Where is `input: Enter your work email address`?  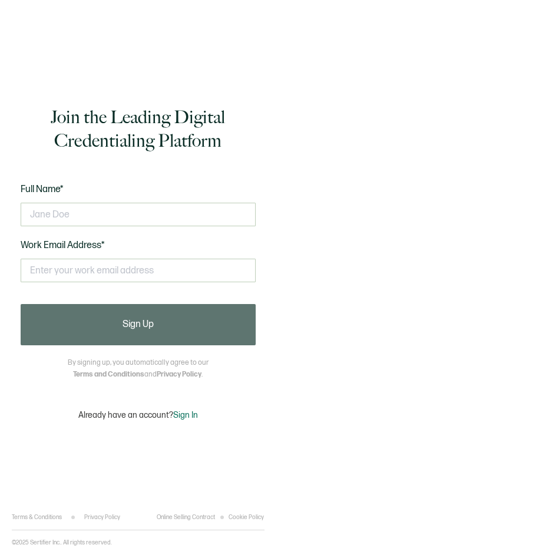 input: Enter your work email address is located at coordinates (138, 270).